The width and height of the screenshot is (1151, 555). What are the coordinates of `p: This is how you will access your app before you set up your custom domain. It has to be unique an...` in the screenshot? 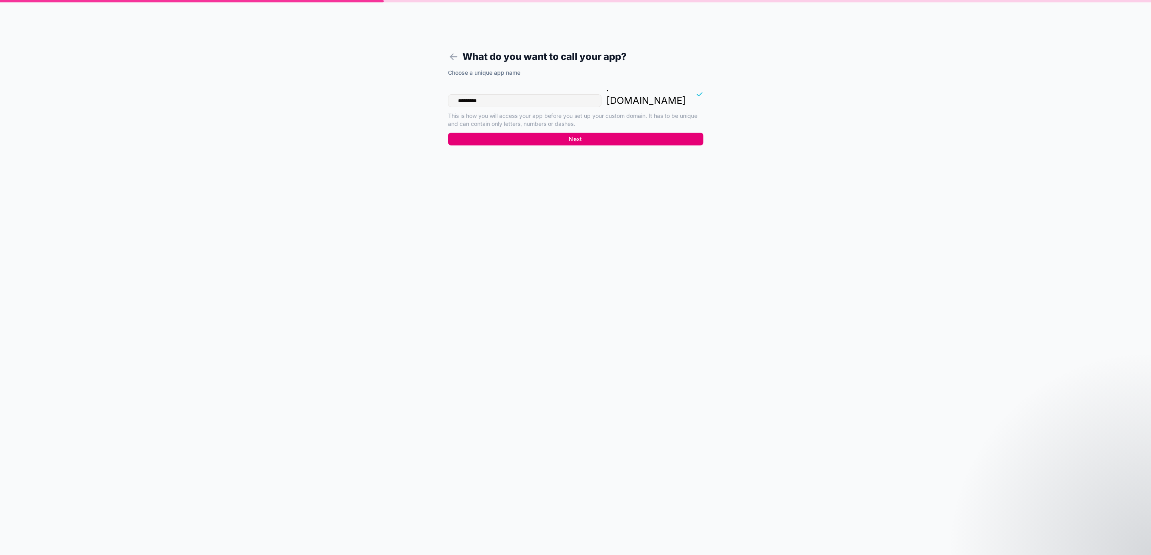 It's located at (576, 120).